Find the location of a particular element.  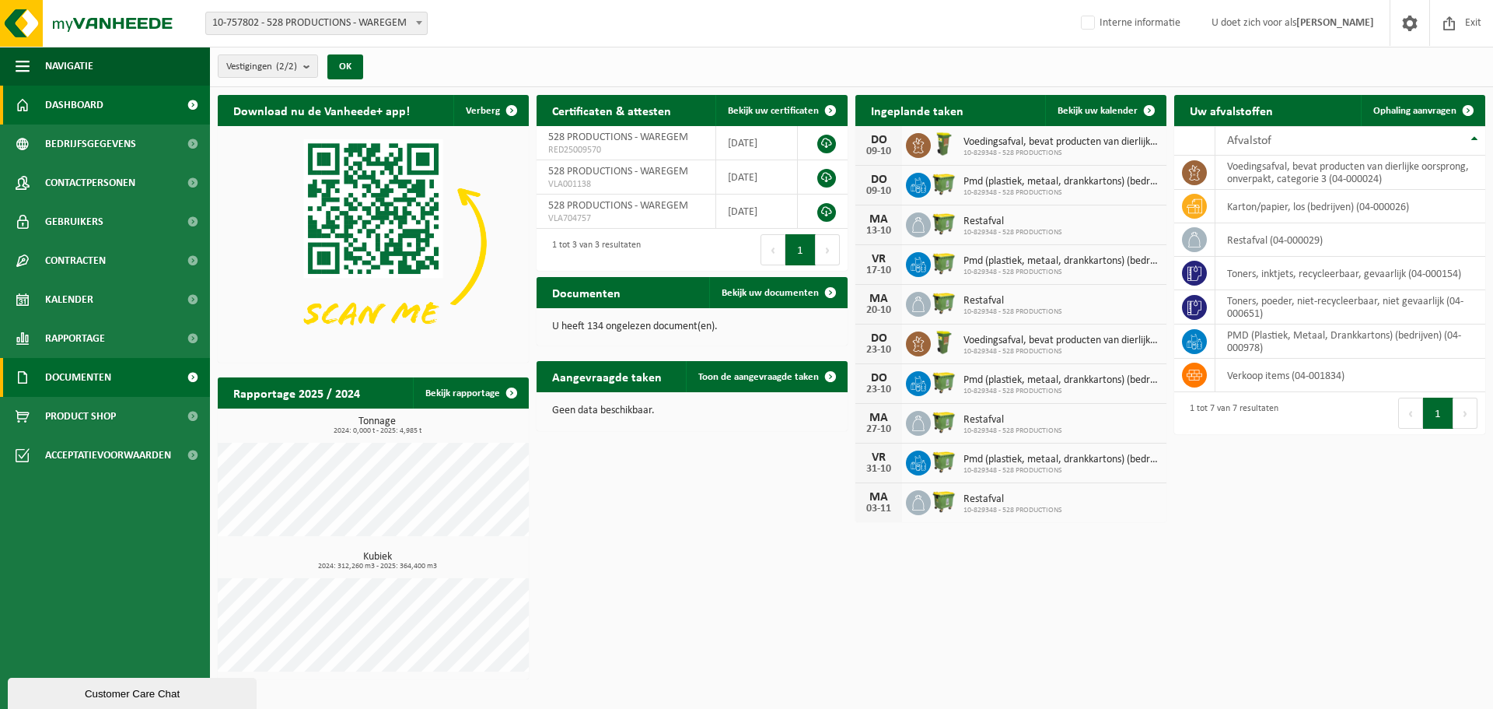

button: Previous is located at coordinates (1411, 413).